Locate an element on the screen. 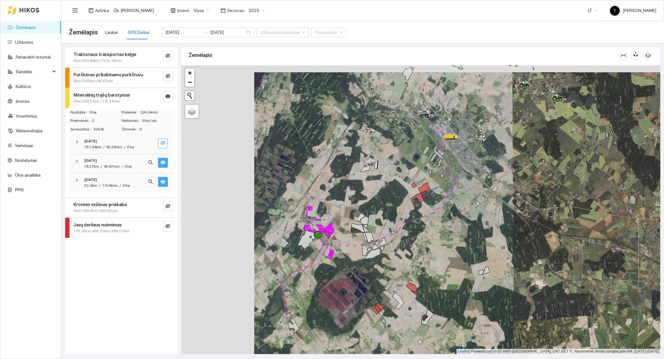  span: Praleista is located at coordinates (131, 112).